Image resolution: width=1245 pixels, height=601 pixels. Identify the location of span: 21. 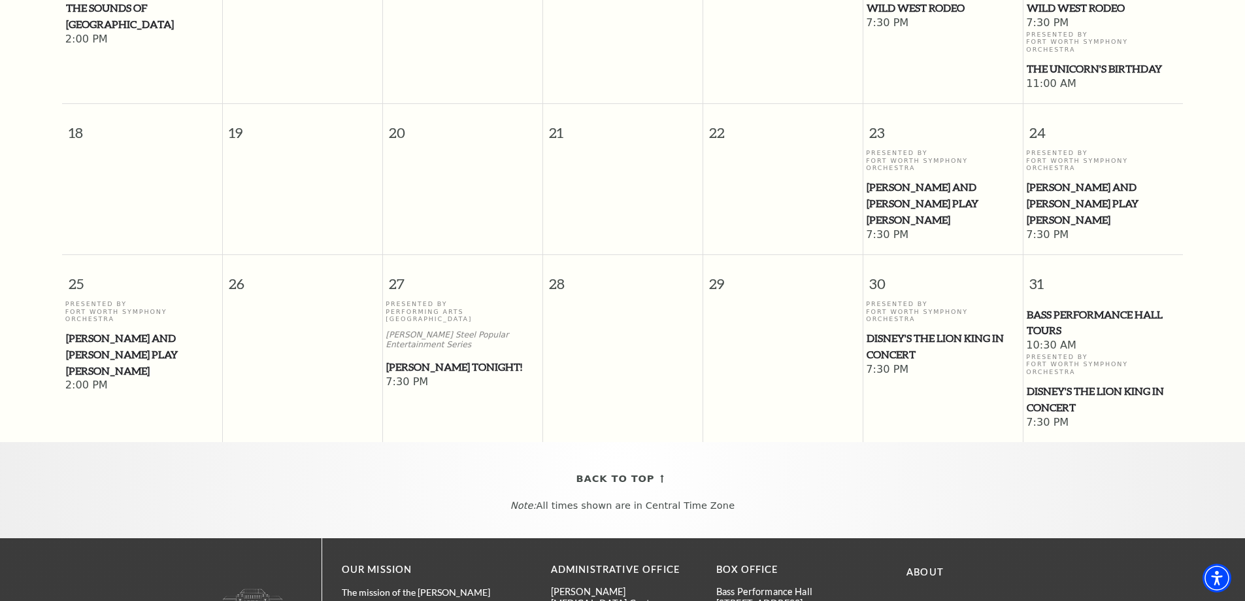
(623, 126).